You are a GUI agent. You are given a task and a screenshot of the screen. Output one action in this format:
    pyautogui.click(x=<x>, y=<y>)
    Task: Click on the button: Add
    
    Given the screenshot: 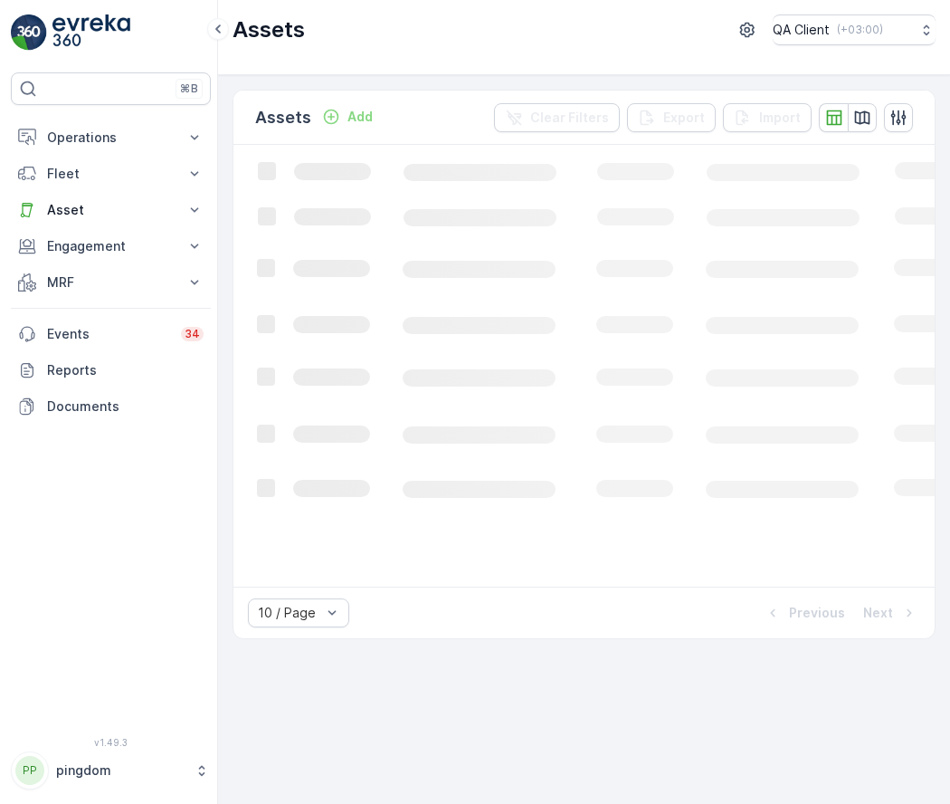 What is the action you would take?
    pyautogui.click(x=348, y=117)
    